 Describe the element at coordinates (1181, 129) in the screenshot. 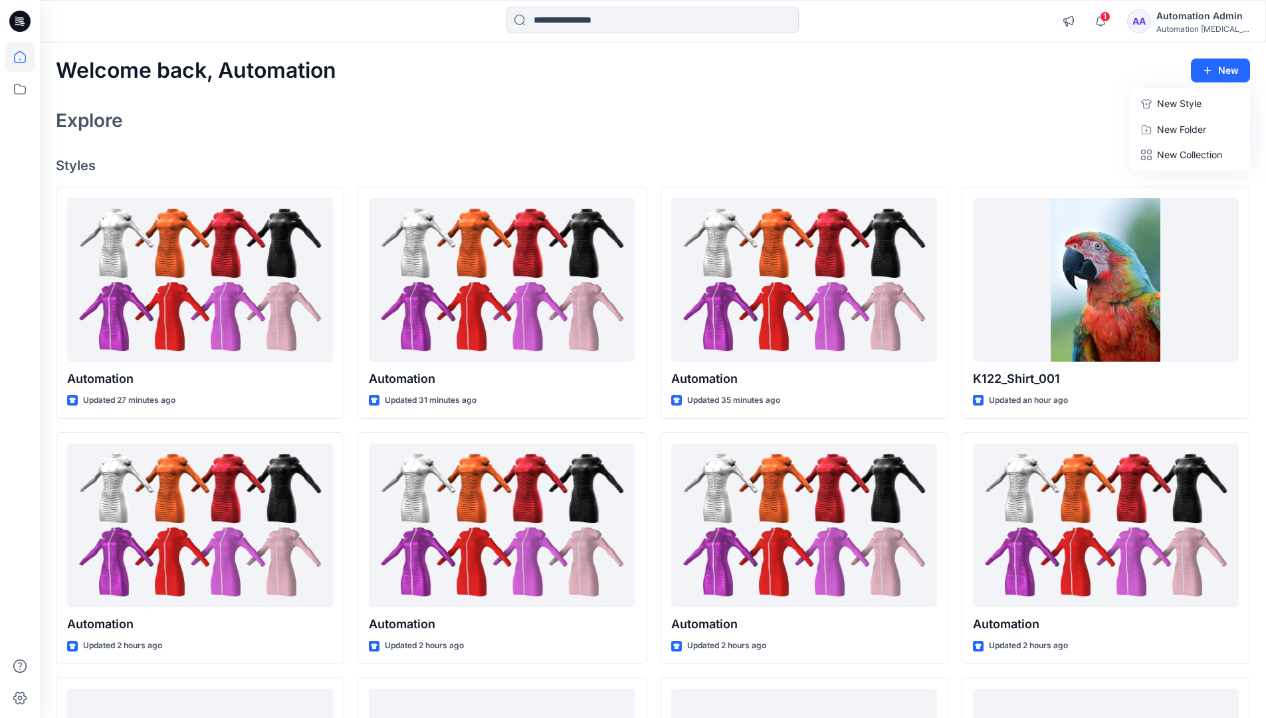

I see `p: New Folder` at that location.